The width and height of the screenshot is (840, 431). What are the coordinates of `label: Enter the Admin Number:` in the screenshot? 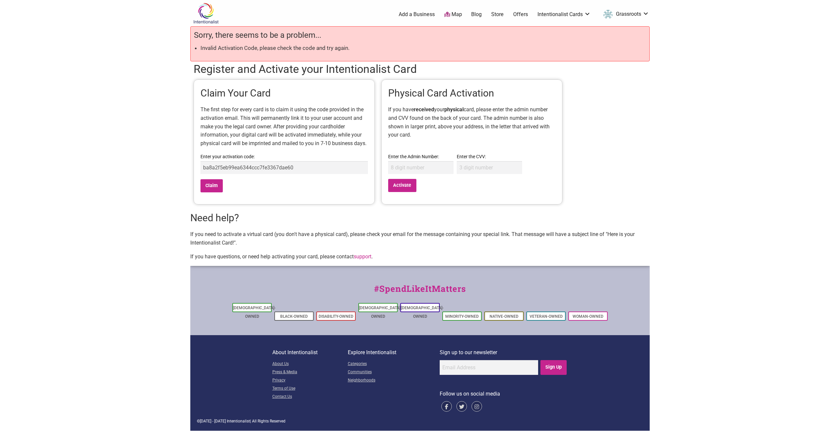 It's located at (420, 156).